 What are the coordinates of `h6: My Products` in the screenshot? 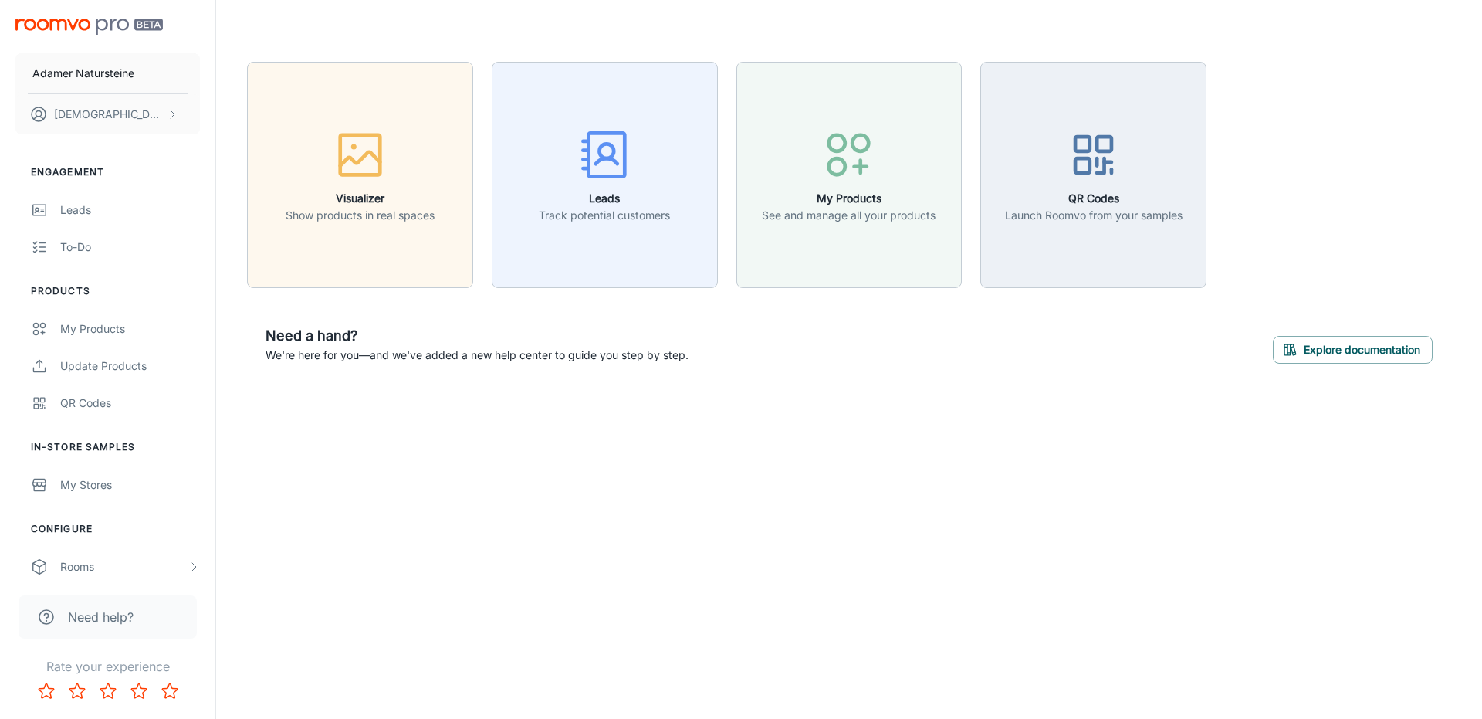 It's located at (848, 198).